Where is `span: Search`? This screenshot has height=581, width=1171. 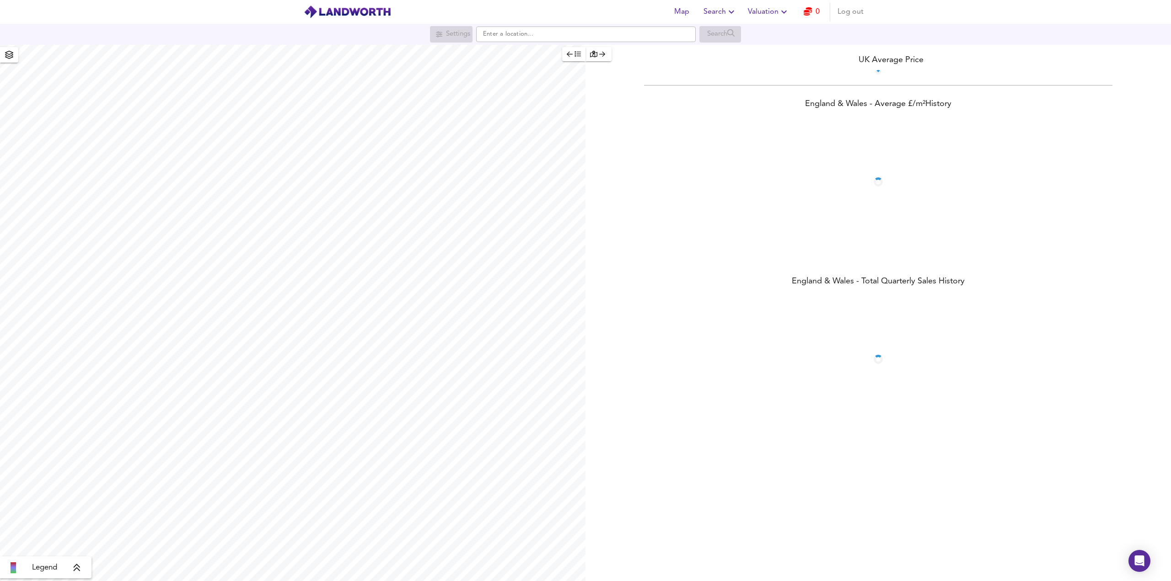
span: Search is located at coordinates (720, 12).